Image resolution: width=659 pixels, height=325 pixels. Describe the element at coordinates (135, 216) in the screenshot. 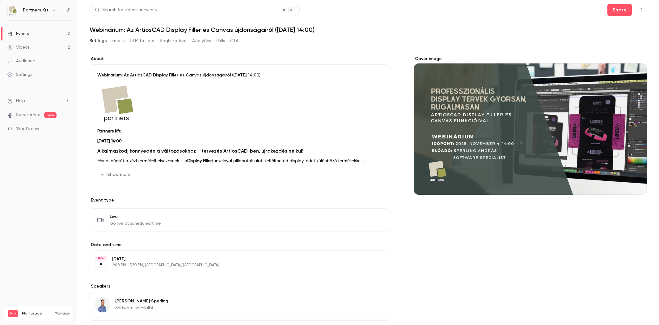

I see `span: Live` at that location.